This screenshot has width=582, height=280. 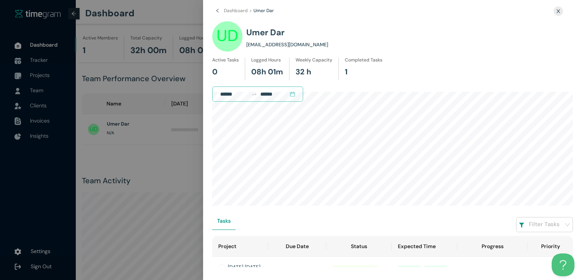 What do you see at coordinates (236, 11) in the screenshot?
I see `span: Dashboard` at bounding box center [236, 11].